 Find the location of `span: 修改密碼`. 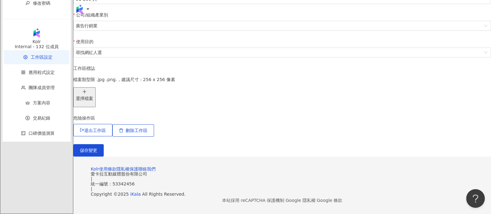

span: 修改密碼 is located at coordinates (42, 3).